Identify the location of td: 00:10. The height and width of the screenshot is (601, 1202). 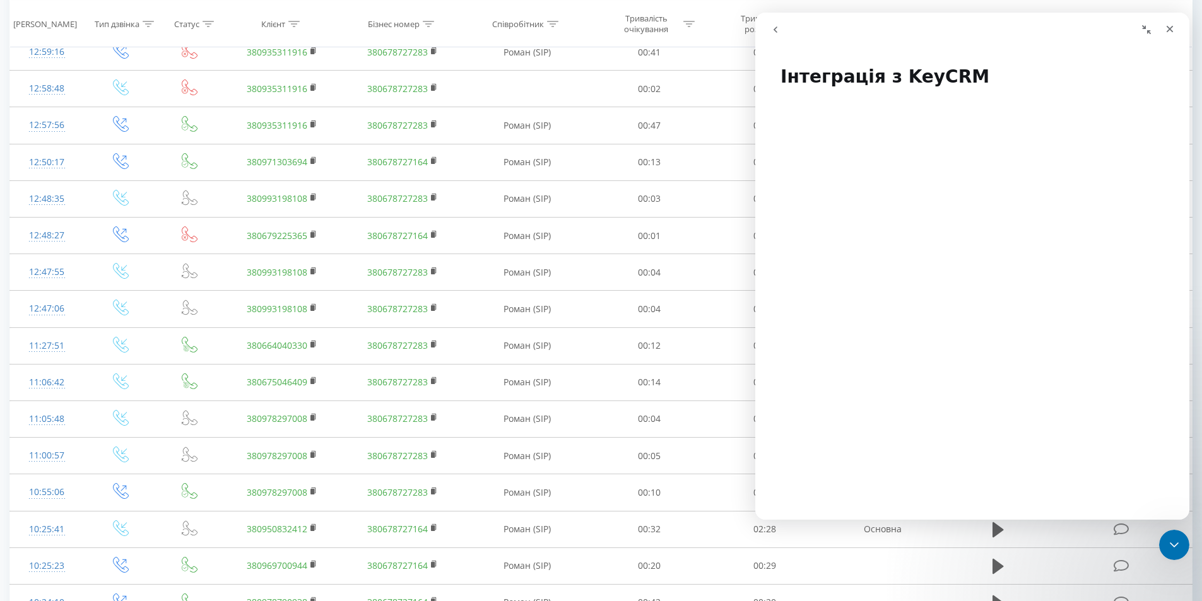
(649, 493).